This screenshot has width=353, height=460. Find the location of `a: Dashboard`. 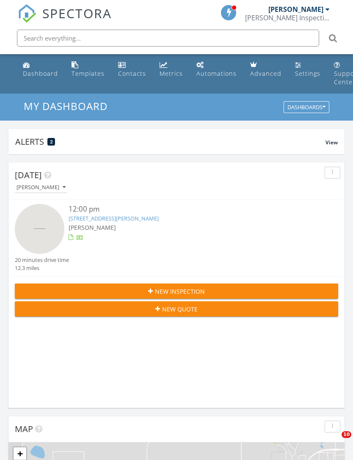

a: Dashboard is located at coordinates (40, 69).